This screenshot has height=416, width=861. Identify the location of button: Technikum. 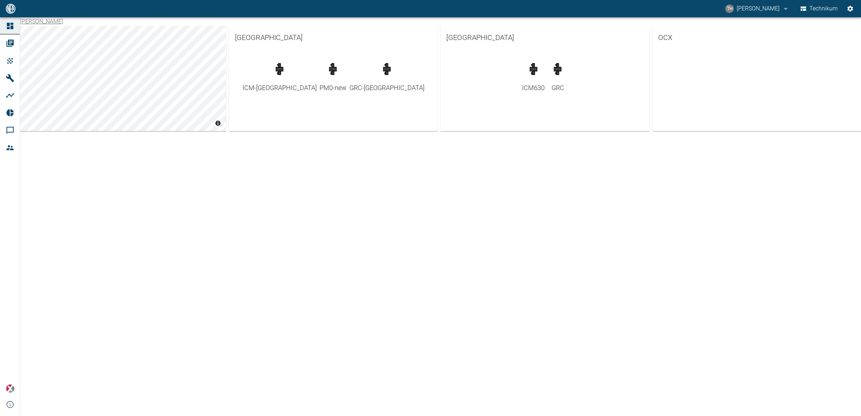
(819, 9).